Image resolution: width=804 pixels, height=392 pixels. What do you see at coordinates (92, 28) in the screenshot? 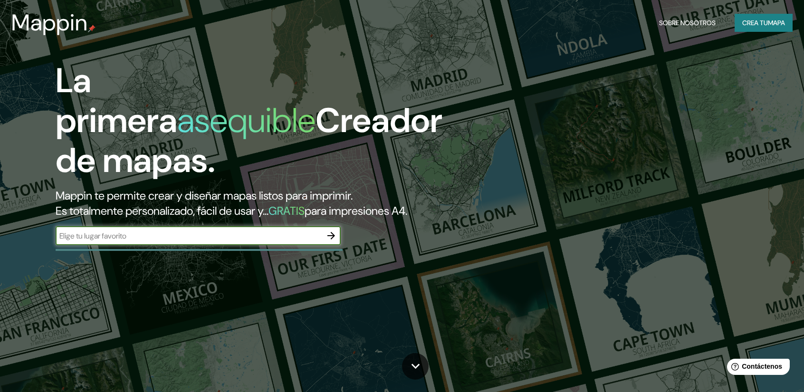
I see `img: pin de mapeo` at bounding box center [92, 28].